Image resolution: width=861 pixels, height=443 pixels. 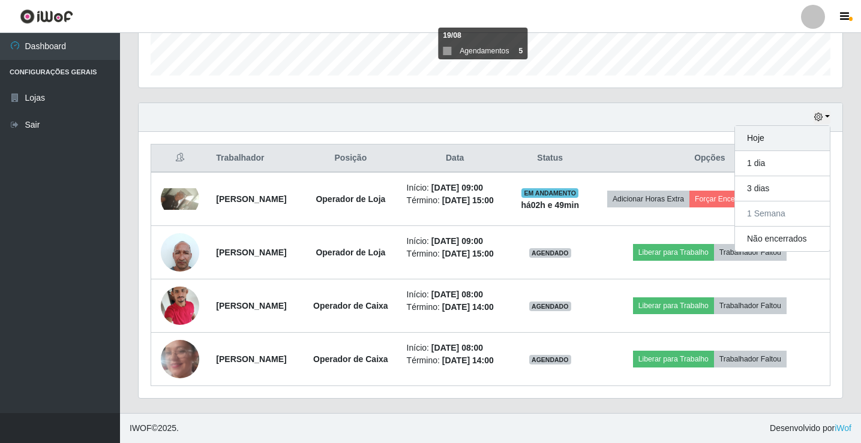 What do you see at coordinates (782, 239) in the screenshot?
I see `button: Não encerrados` at bounding box center [782, 239].